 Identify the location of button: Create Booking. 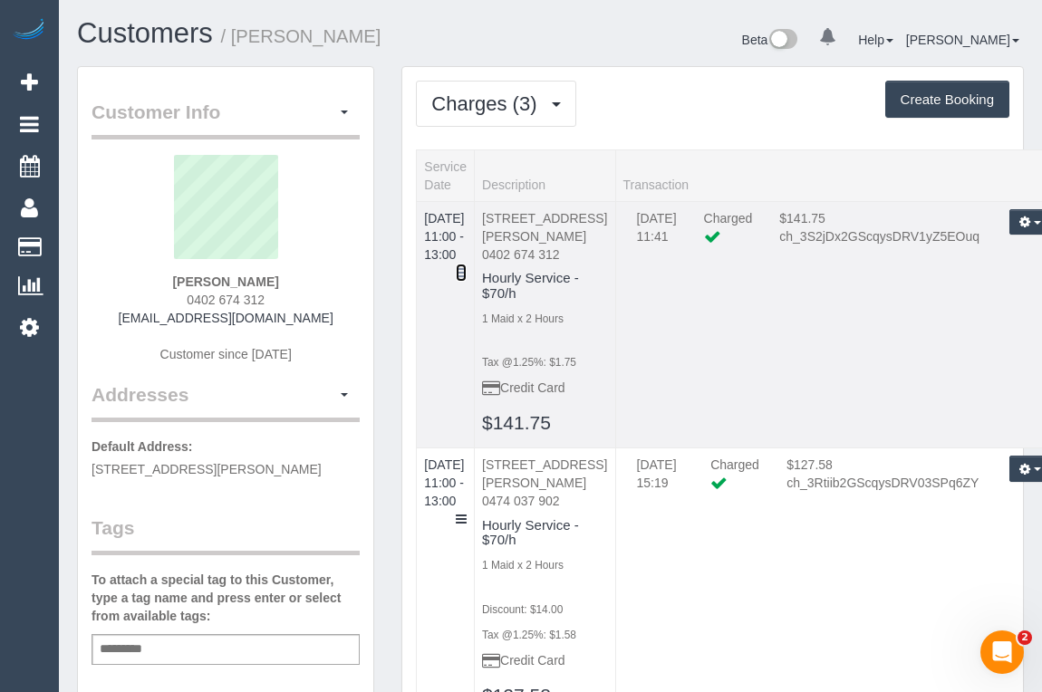
(947, 100).